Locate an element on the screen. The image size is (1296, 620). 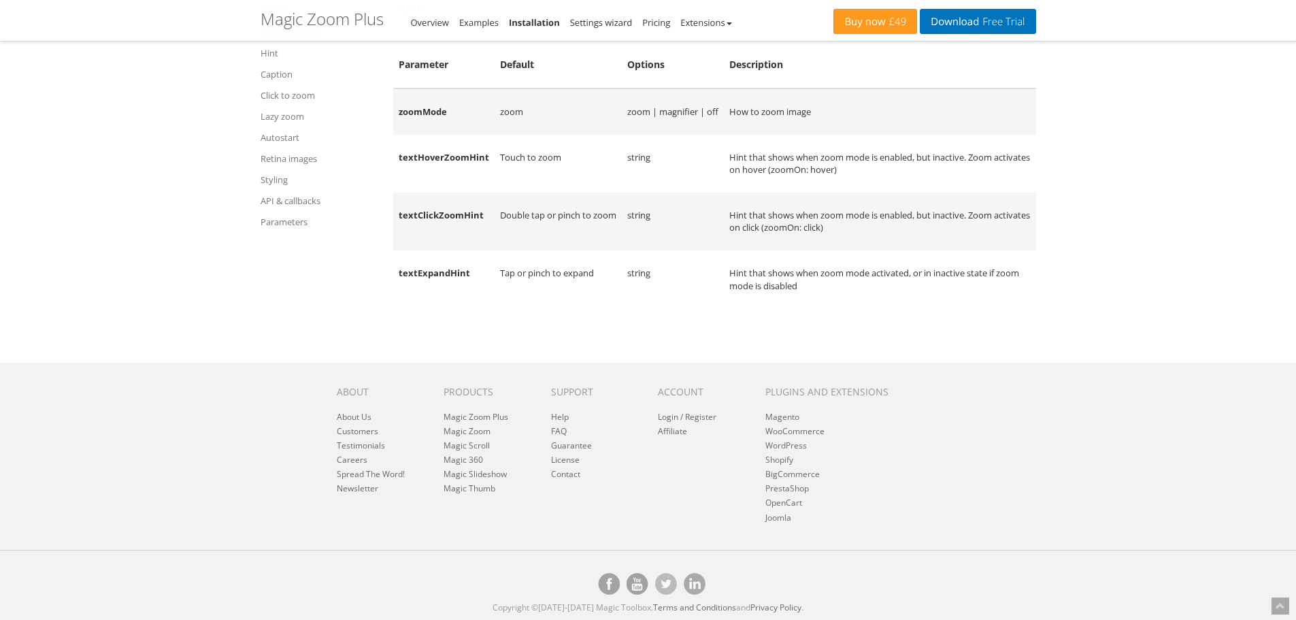
td: Double tap or pinch to zoom is located at coordinates (558, 221).